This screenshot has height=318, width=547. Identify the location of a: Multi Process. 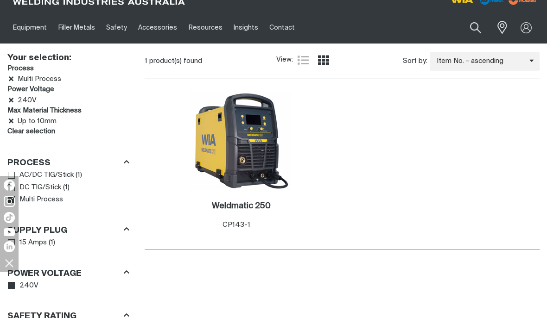
(35, 200).